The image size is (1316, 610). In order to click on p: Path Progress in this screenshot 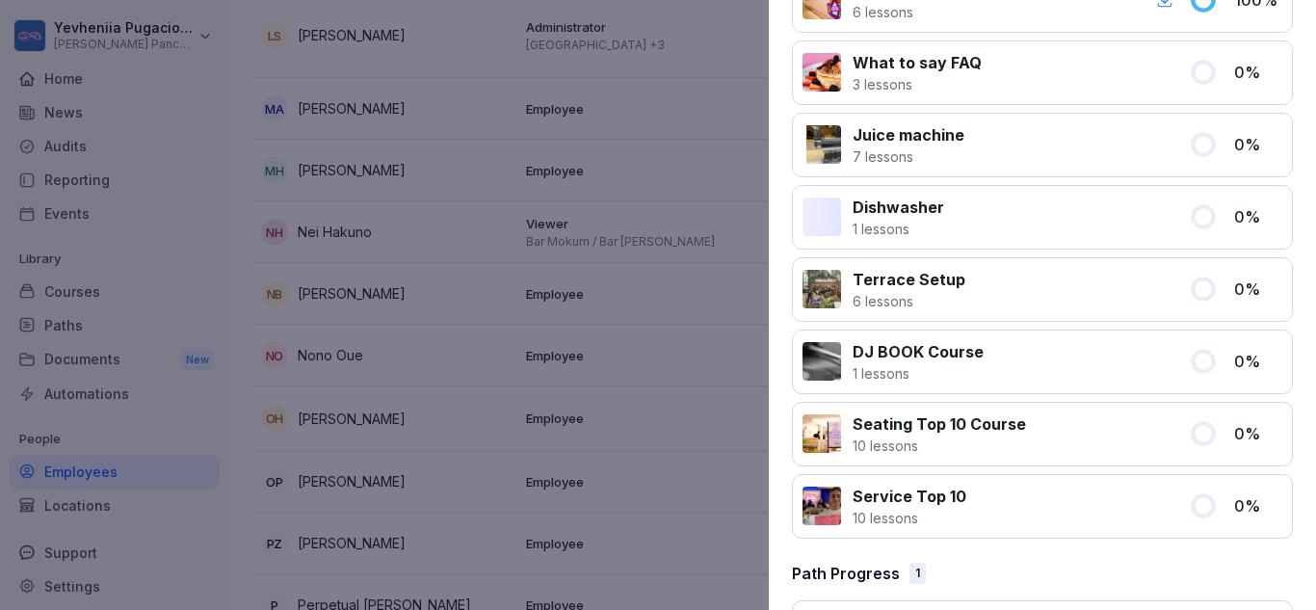, I will do `click(846, 573)`.